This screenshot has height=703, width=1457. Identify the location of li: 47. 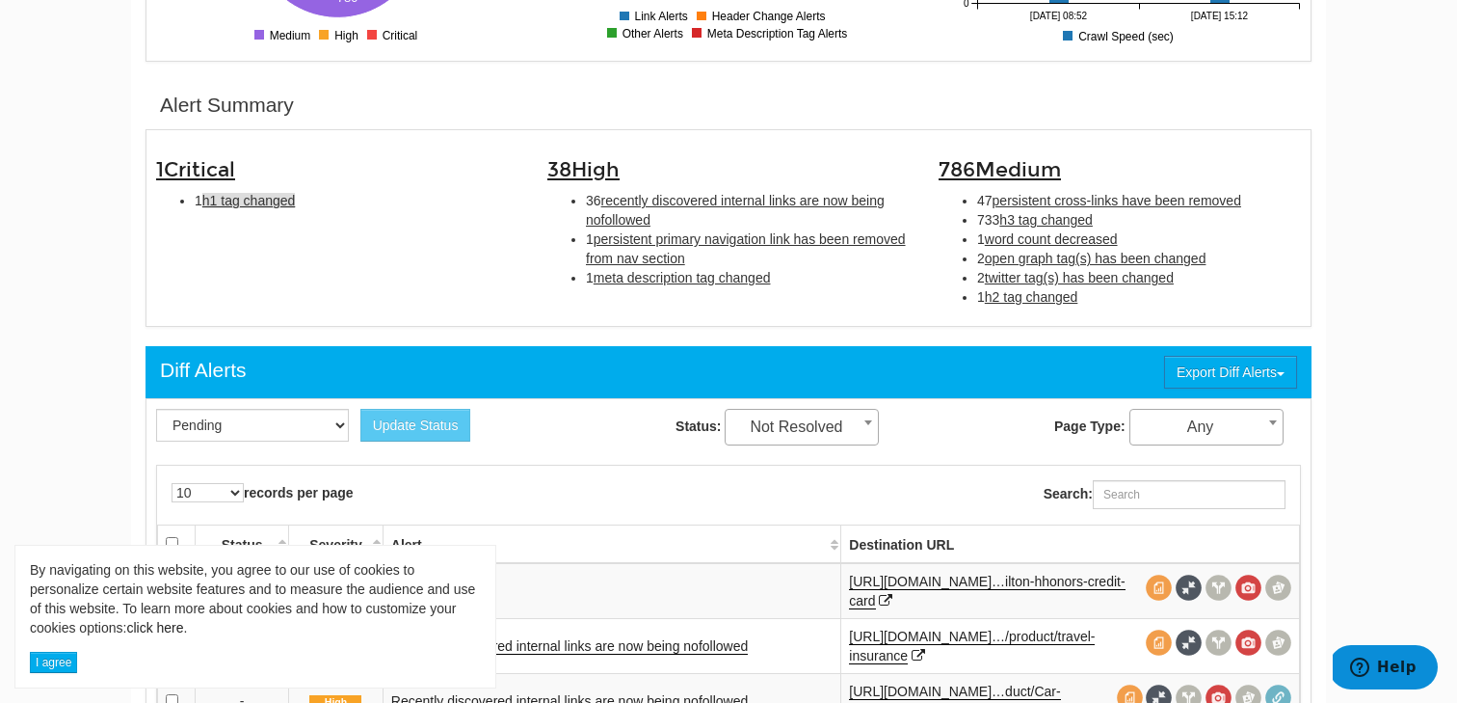
(1139, 200).